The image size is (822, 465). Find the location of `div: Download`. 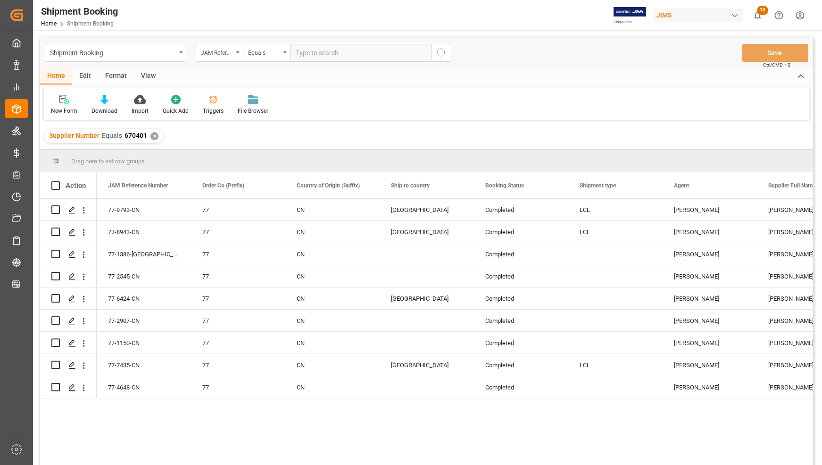

div: Download is located at coordinates (104, 111).